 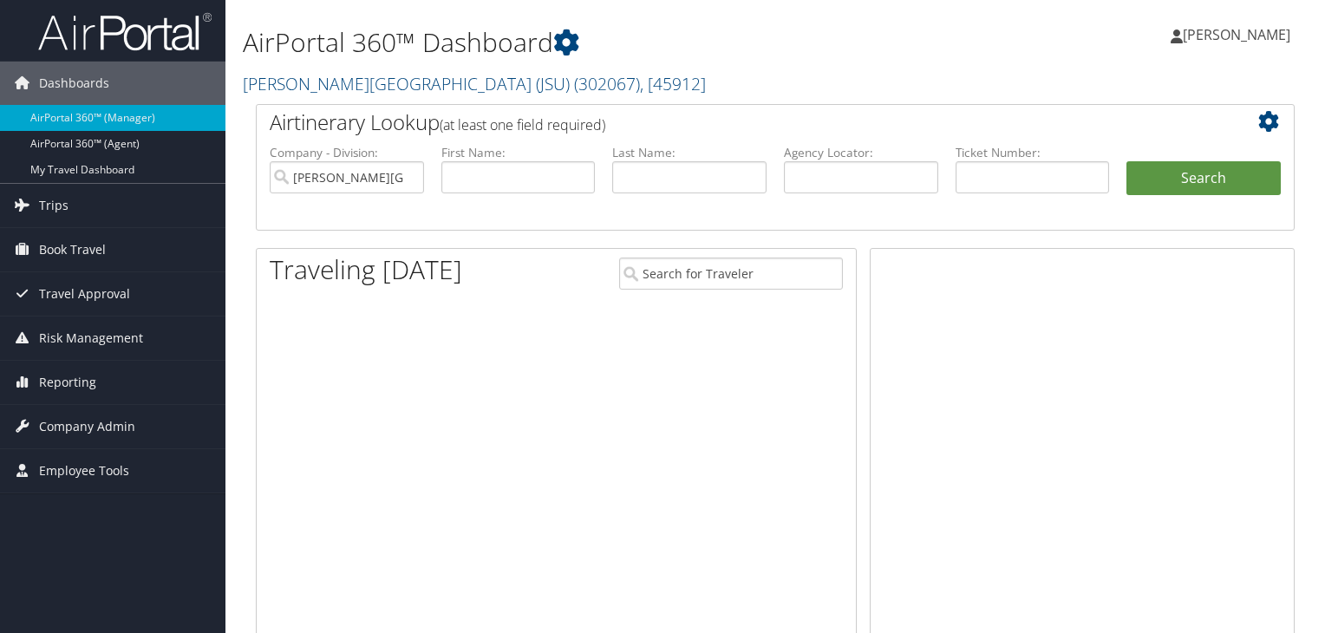 I want to click on label: First Name:, so click(x=518, y=153).